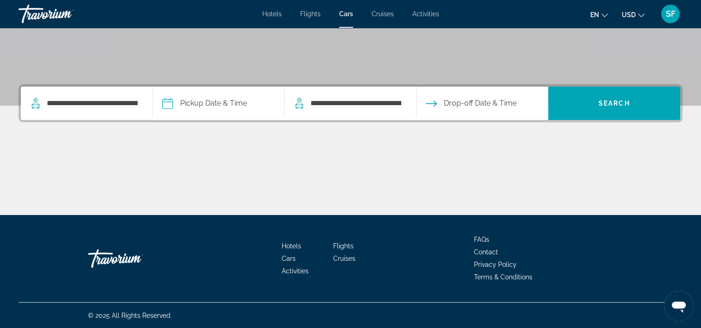  What do you see at coordinates (495, 264) in the screenshot?
I see `a: Privacy Policy` at bounding box center [495, 264].